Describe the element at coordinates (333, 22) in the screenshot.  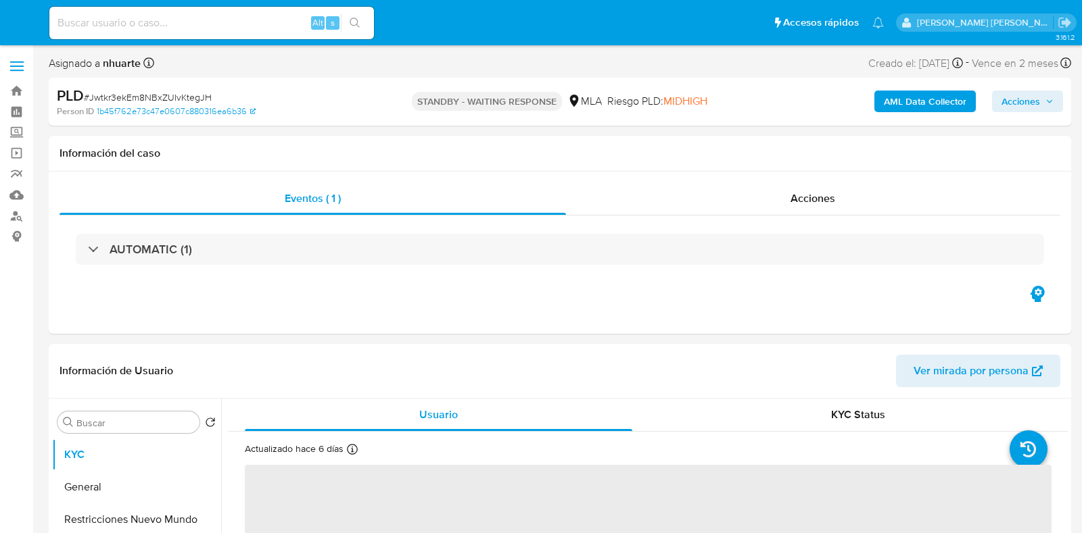
I see `span: s` at that location.